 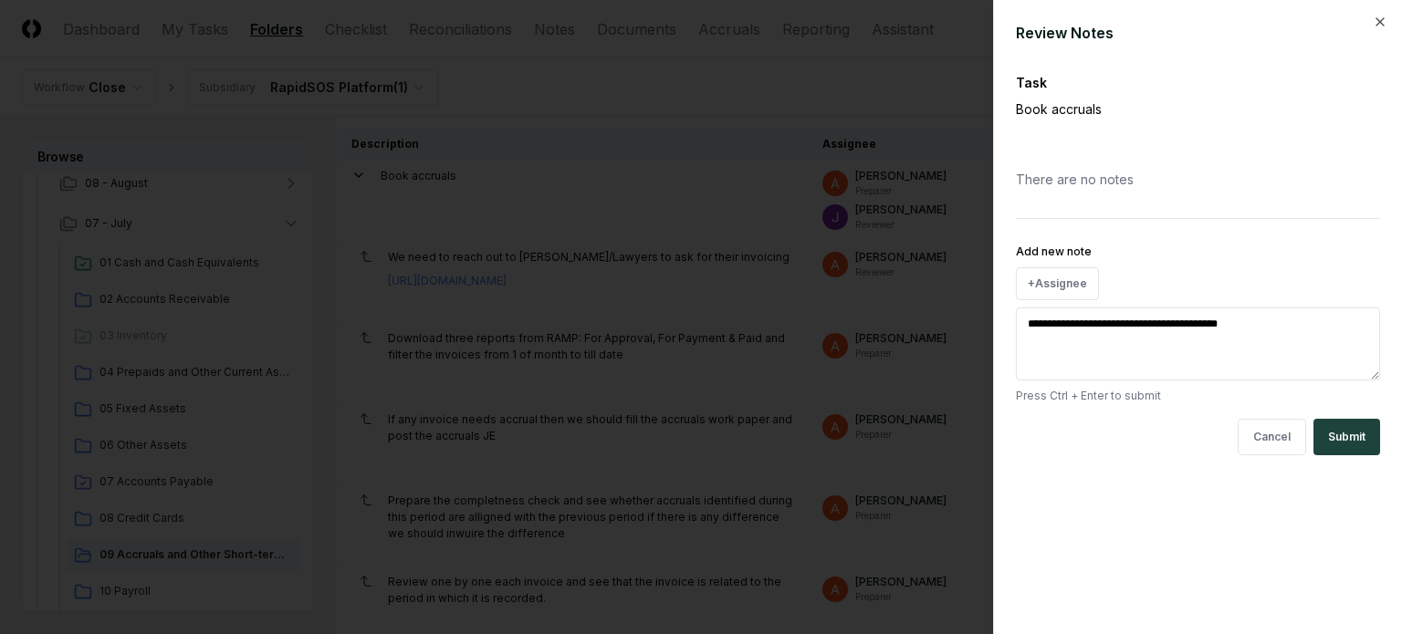 What do you see at coordinates (1198, 396) in the screenshot?
I see `p: Press Ctrl + Enter to submit` at bounding box center [1198, 396].